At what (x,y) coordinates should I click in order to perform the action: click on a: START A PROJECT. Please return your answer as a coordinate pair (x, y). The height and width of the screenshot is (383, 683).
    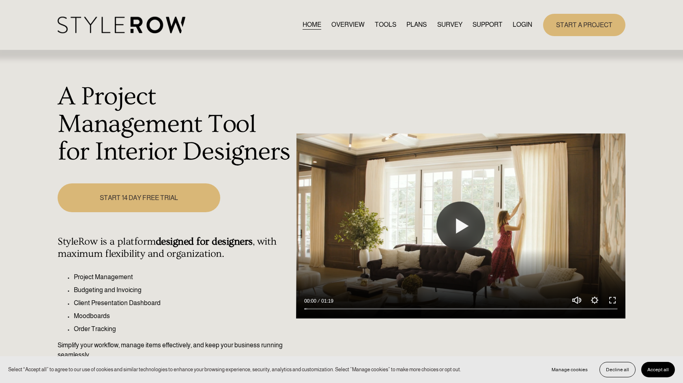
    Looking at the image, I should click on (584, 25).